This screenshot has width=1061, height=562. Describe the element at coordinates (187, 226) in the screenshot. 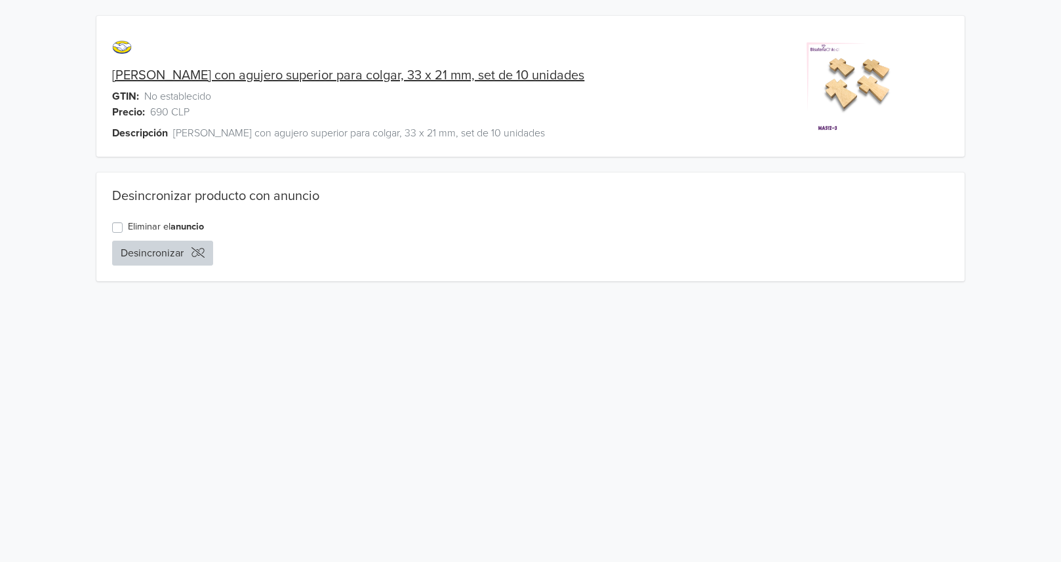

I see `a: anuncio` at that location.